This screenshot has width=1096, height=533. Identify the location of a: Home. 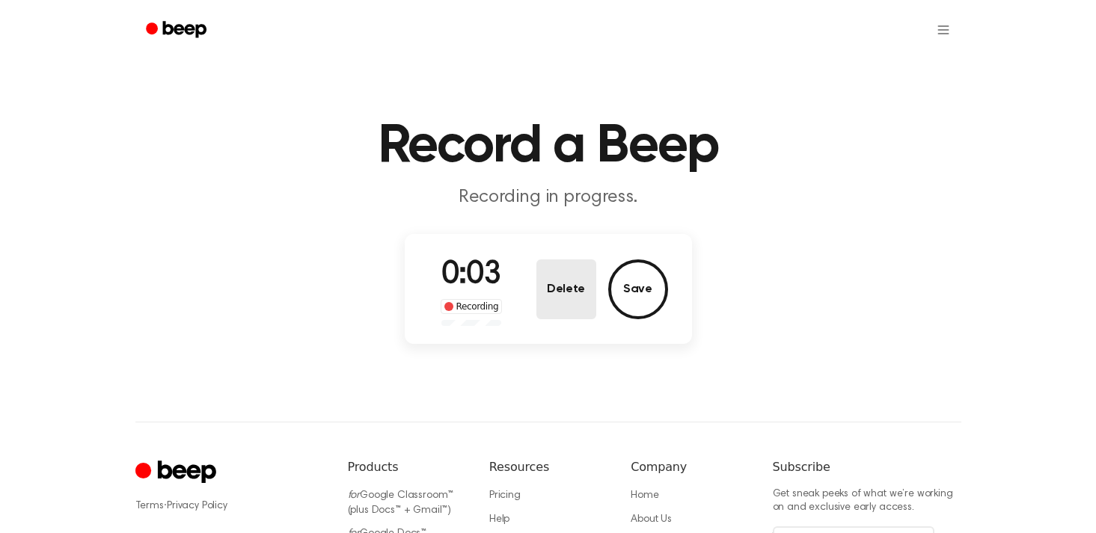
(644, 496).